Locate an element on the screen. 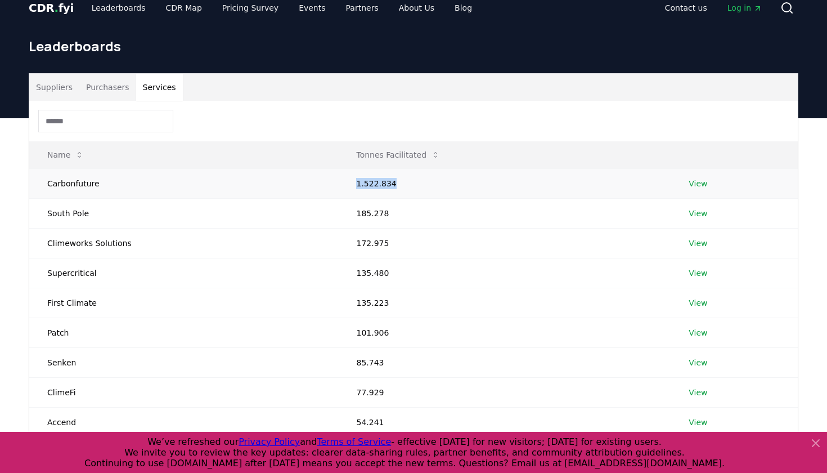 The width and height of the screenshot is (827, 473). td: Carbonfuture is located at coordinates (183, 183).